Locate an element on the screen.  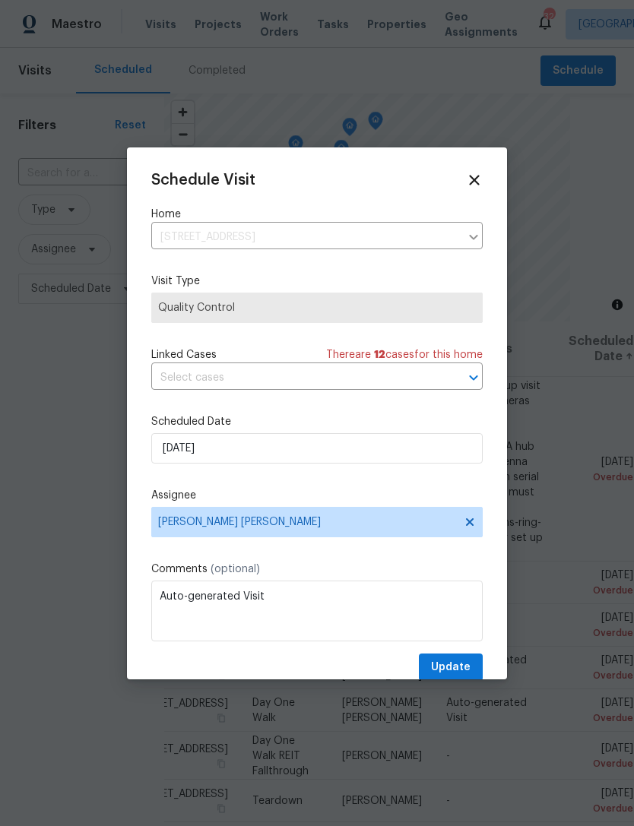
input: M/D/YYYY is located at coordinates (317, 448).